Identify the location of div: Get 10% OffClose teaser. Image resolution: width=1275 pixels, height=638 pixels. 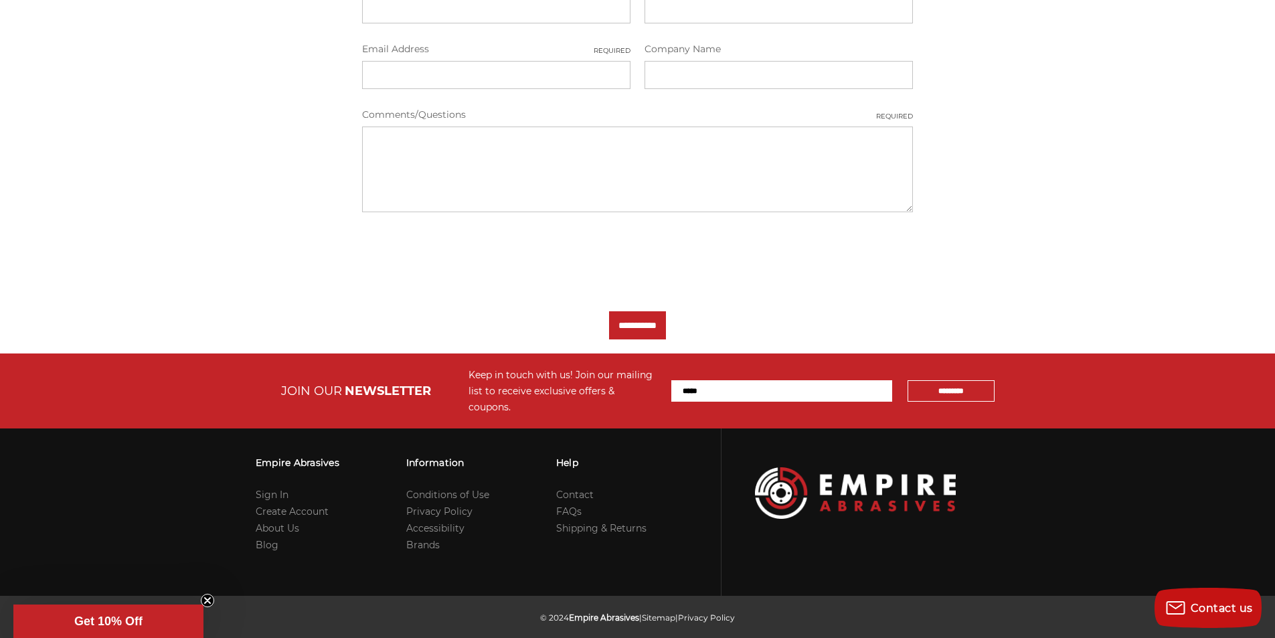
(108, 621).